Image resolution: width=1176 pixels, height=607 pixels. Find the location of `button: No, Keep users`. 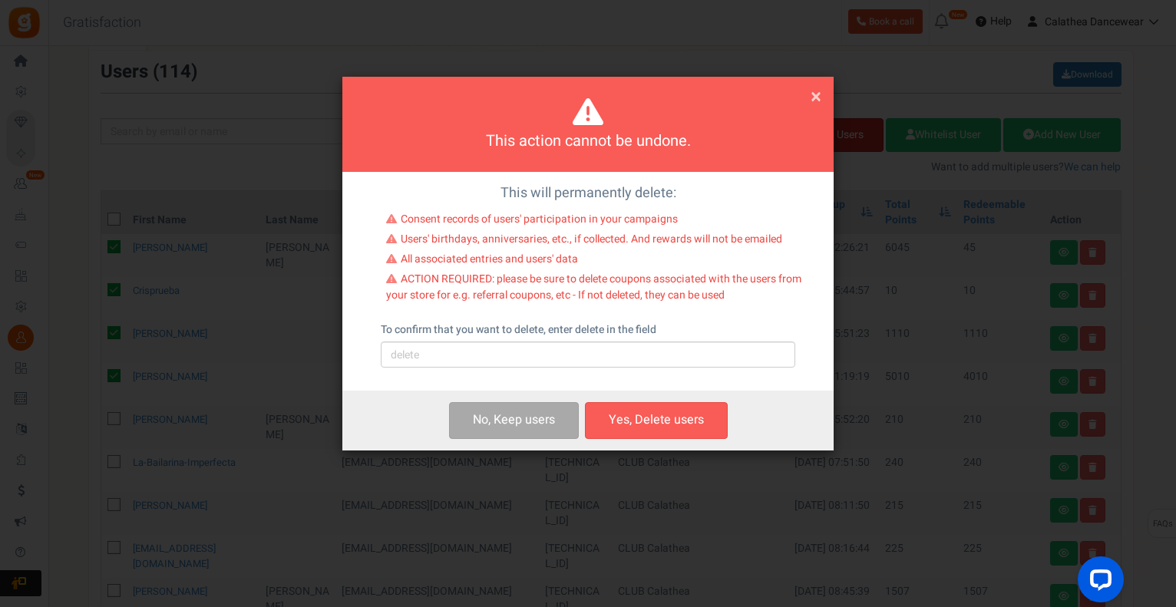

button: No, Keep users is located at coordinates (514, 420).